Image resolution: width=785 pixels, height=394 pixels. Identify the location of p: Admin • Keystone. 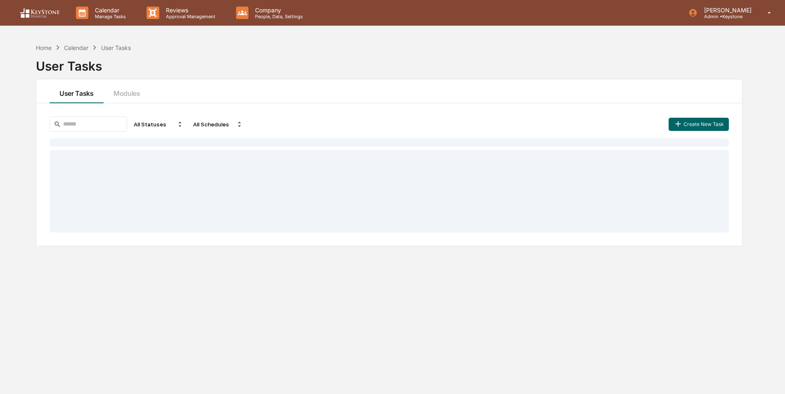
(726, 17).